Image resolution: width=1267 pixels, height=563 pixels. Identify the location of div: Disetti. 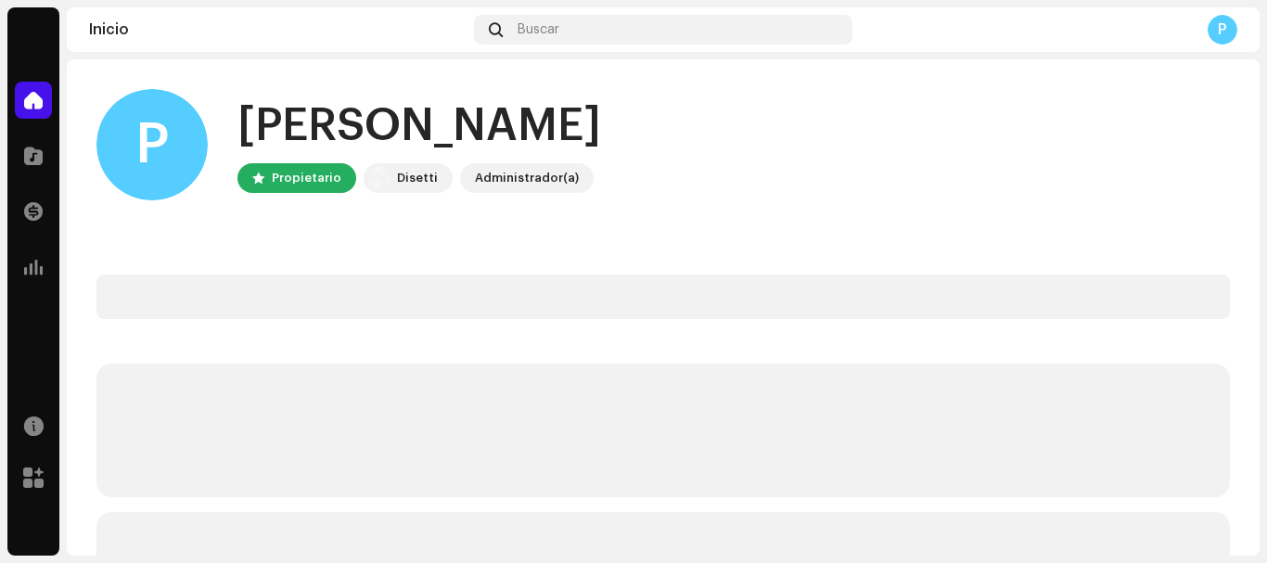
(417, 178).